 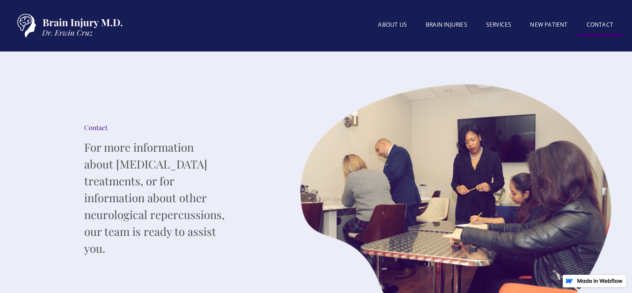 What do you see at coordinates (498, 25) in the screenshot?
I see `a: SERVICES` at bounding box center [498, 25].